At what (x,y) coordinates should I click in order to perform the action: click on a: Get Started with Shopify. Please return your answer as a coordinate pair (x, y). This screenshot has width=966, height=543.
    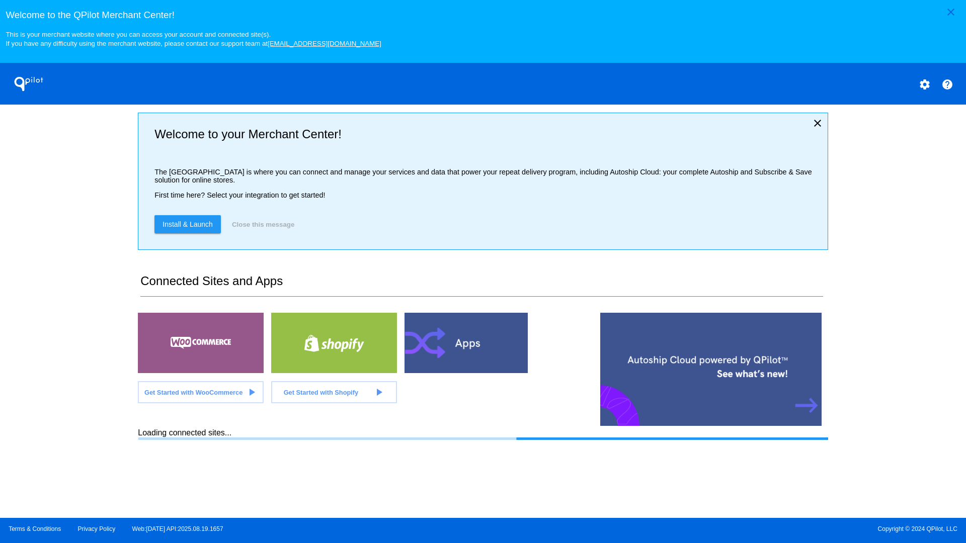
    Looking at the image, I should click on (334, 392).